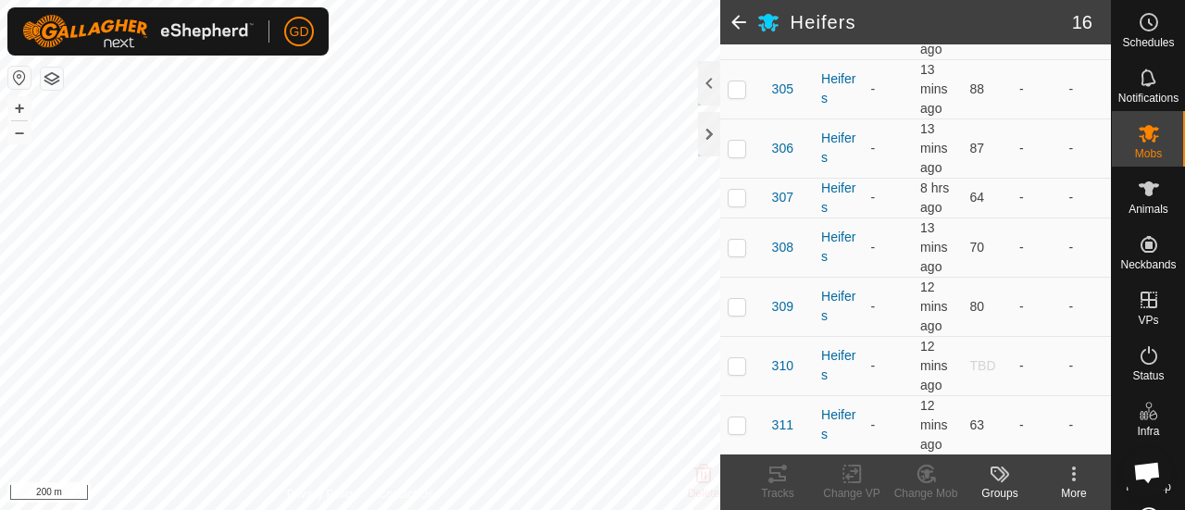 Image resolution: width=1185 pixels, height=510 pixels. I want to click on h2: Heifers, so click(931, 22).